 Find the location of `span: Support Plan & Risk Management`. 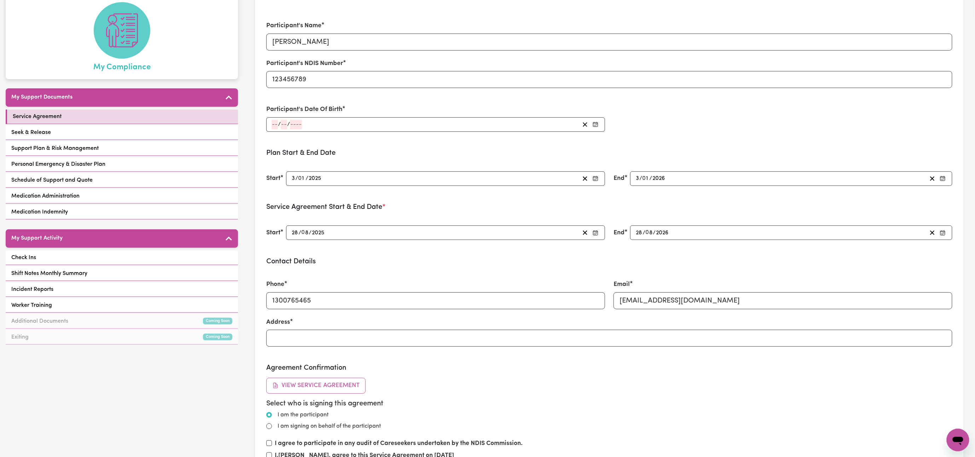

span: Support Plan & Risk Management is located at coordinates (55, 149).